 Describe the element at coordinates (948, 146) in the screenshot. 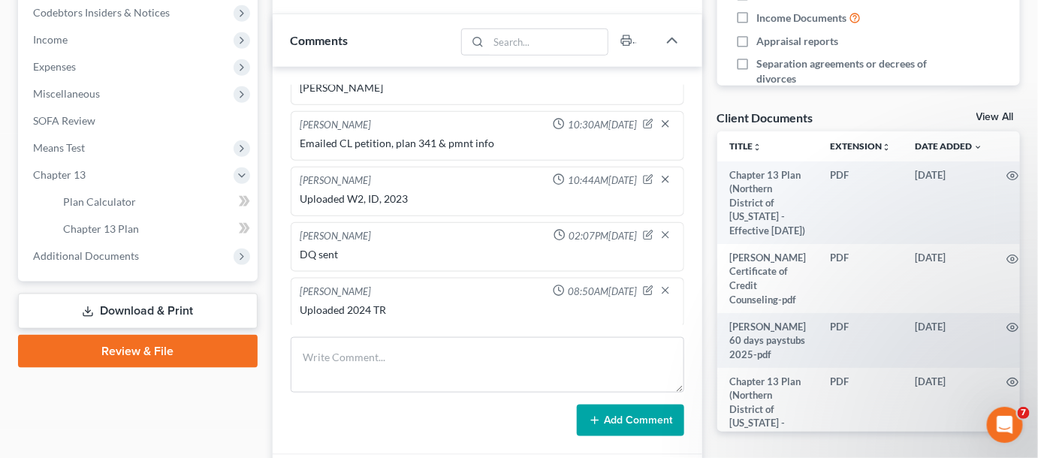

I see `a: Date Added expand_more` at that location.